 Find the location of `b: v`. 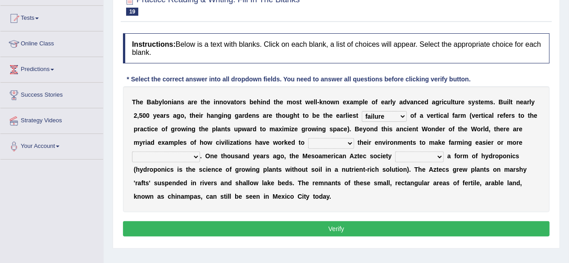

b: v is located at coordinates (408, 102).